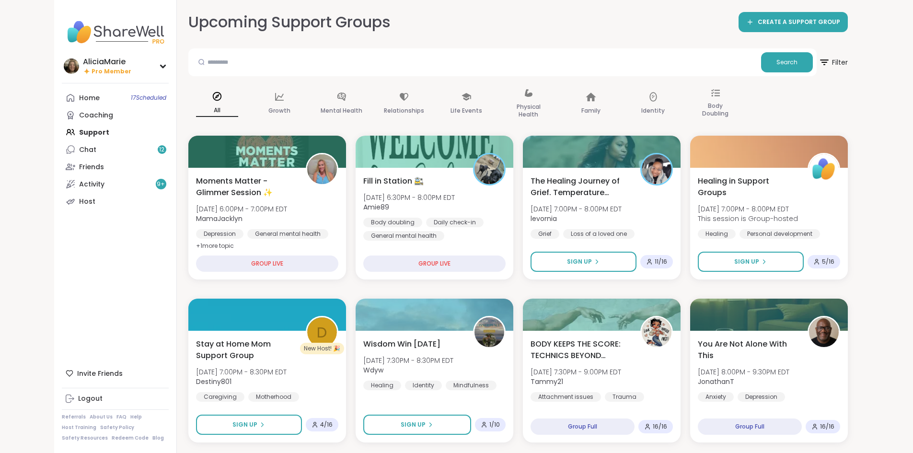 The height and width of the screenshot is (453, 913). I want to click on img: JonathanT, so click(824, 332).